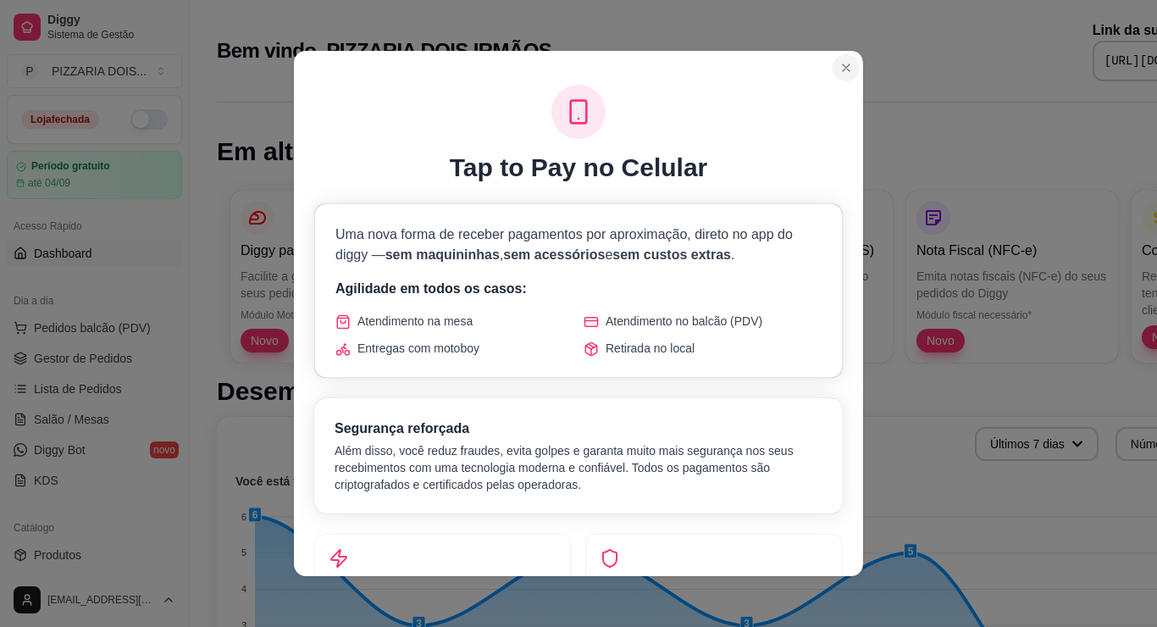  Describe the element at coordinates (442, 254) in the screenshot. I see `span: sem maquininhas` at that location.